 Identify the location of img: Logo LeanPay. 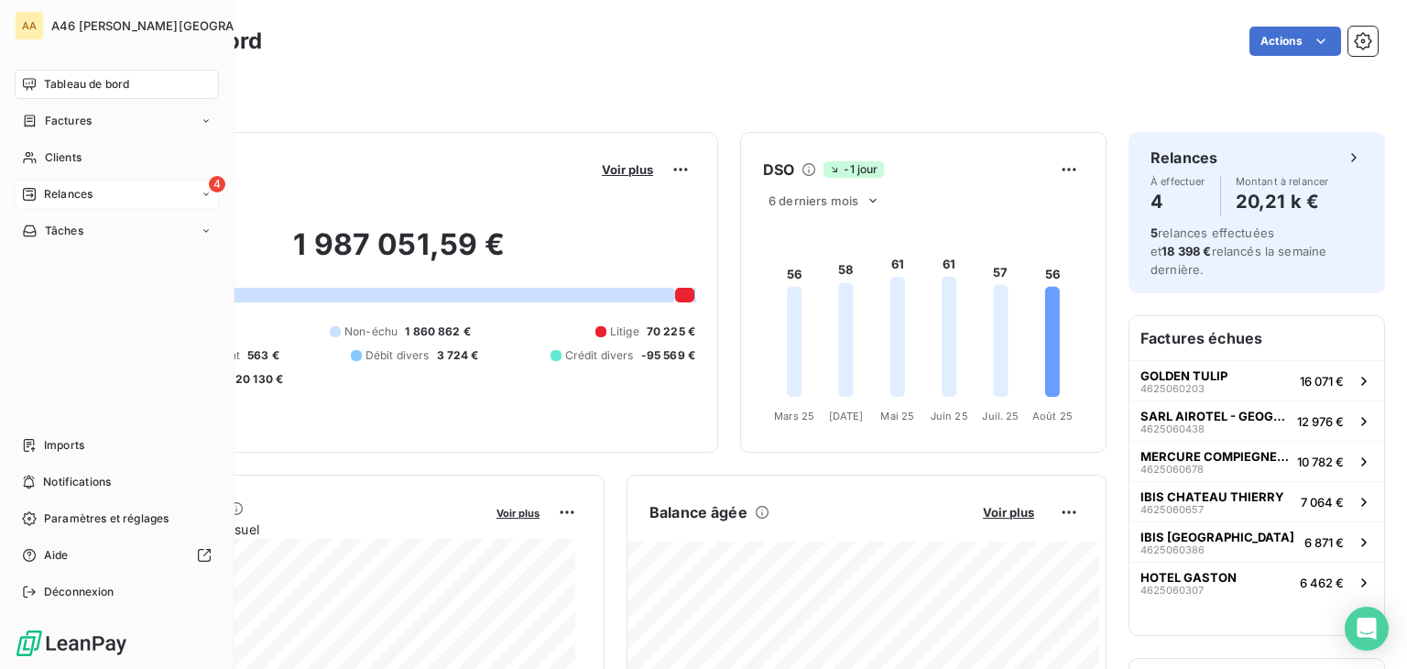
(71, 643).